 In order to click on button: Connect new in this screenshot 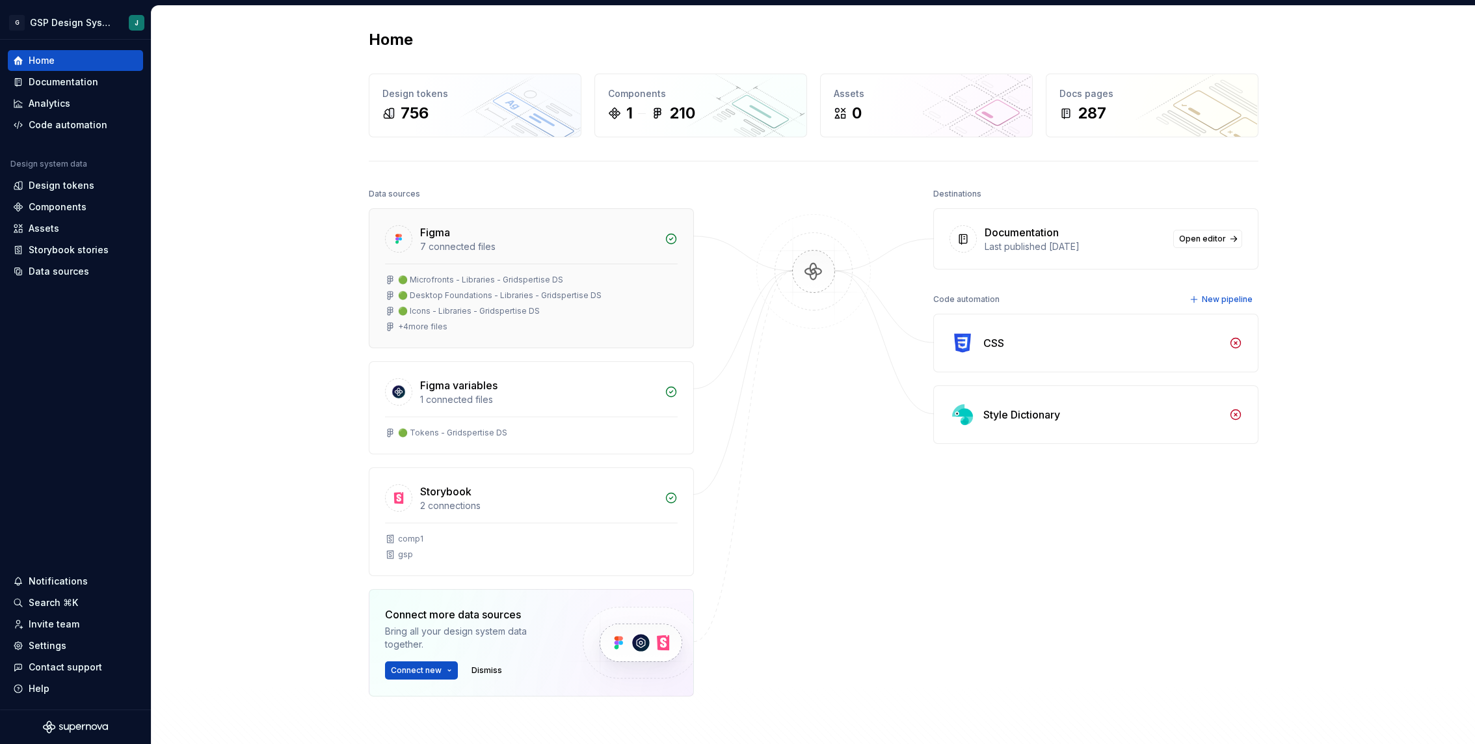, I will do `click(422, 670)`.